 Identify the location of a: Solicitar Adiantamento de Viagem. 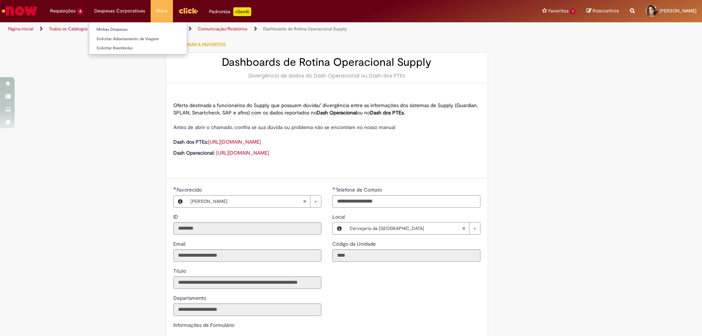
(138, 39).